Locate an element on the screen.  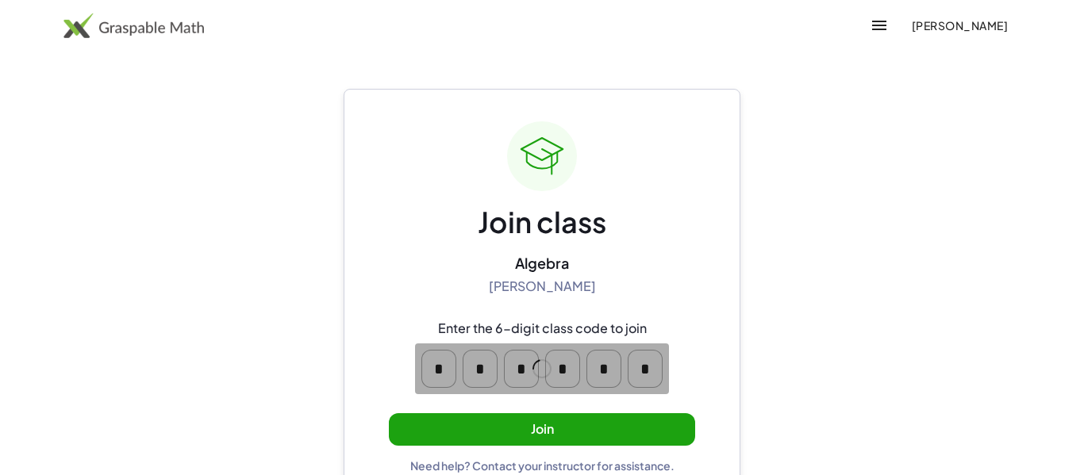
div: Algebra is located at coordinates (542, 263).